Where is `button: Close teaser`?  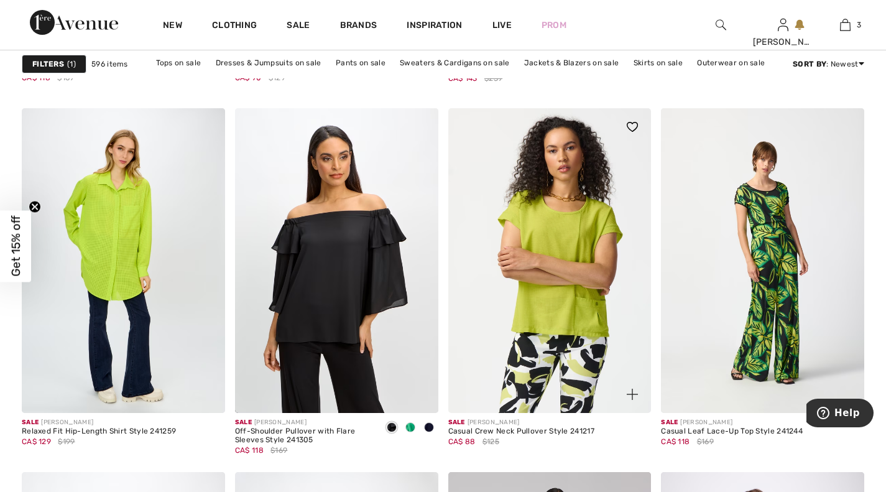
button: Close teaser is located at coordinates (35, 206).